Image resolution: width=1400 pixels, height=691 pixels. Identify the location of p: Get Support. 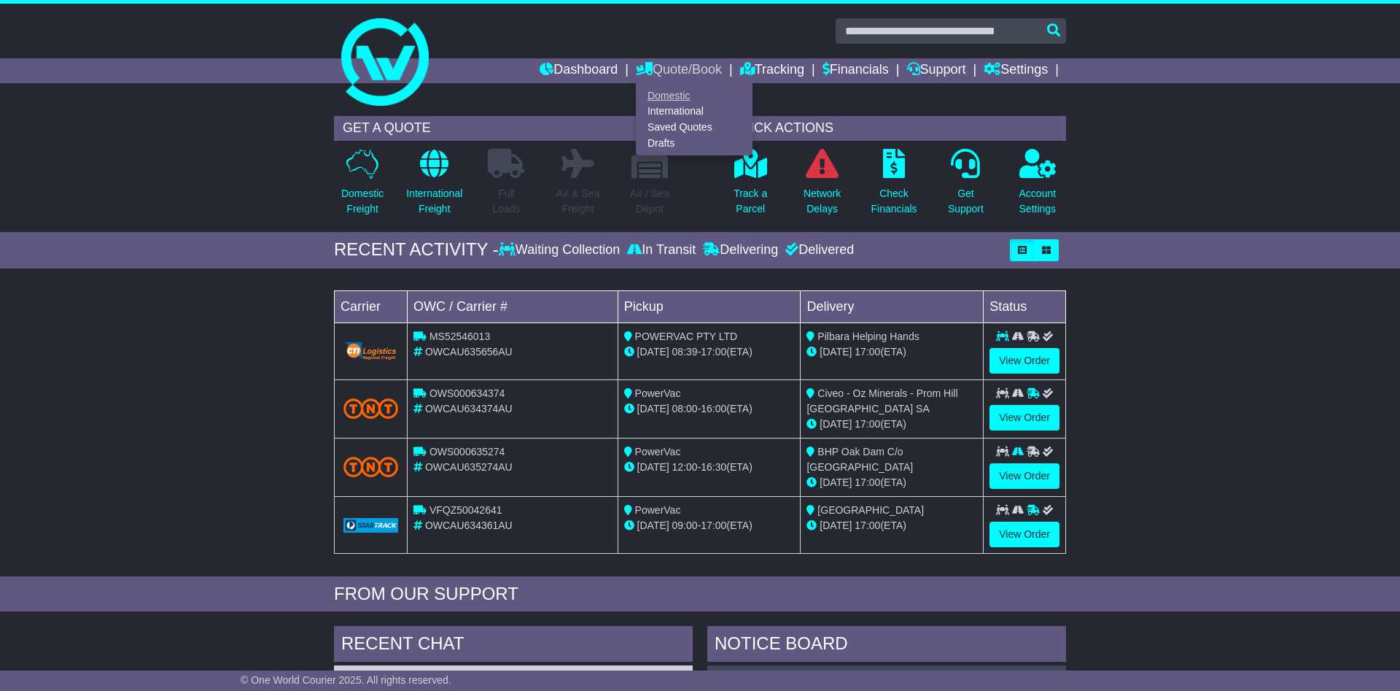
(966, 201).